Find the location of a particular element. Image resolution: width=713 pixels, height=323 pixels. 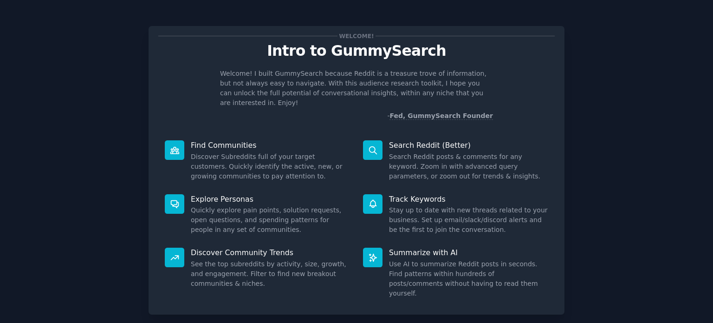

span: Welcome! is located at coordinates (357, 36).